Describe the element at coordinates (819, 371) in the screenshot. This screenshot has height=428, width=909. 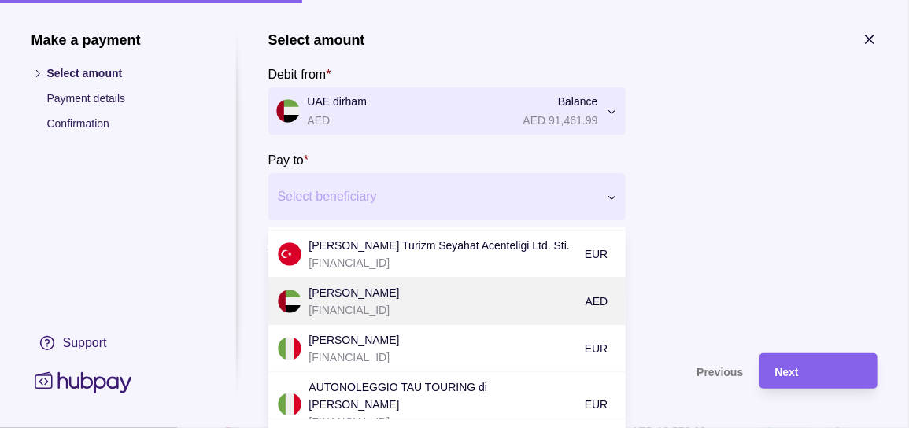
I see `button: Next` at that location.